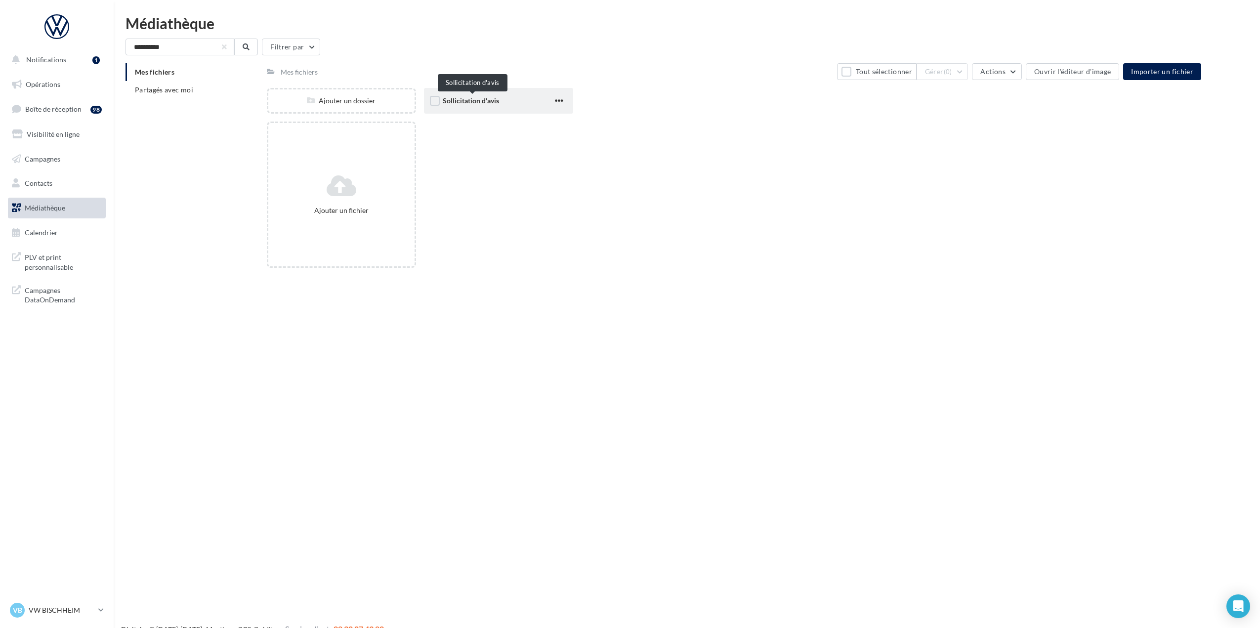 The width and height of the screenshot is (1260, 628). I want to click on span: PLV et print personnalisable, so click(63, 261).